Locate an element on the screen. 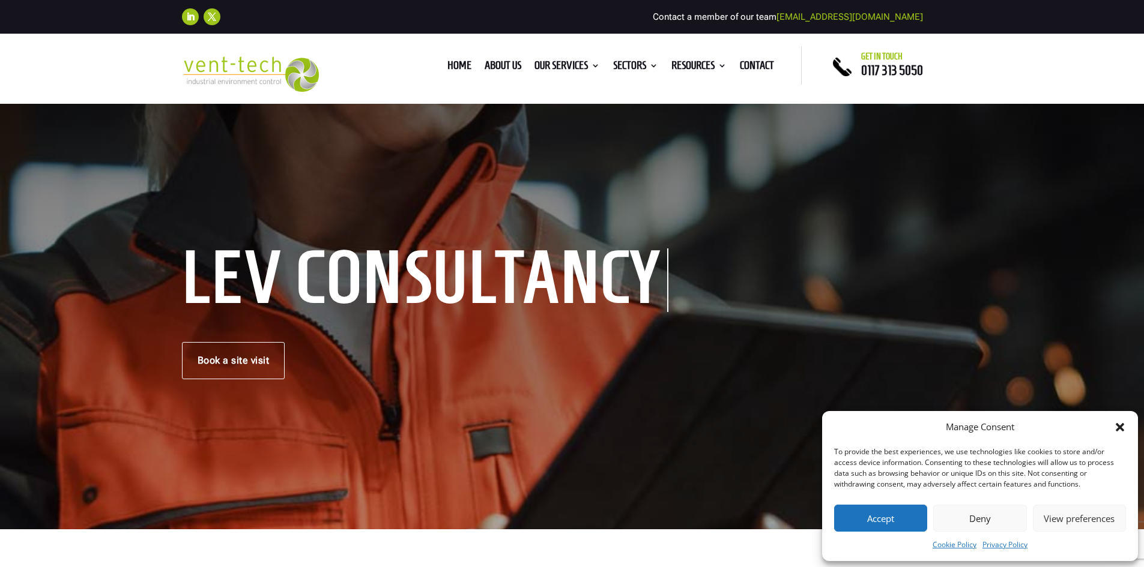 This screenshot has height=567, width=1144. a: Book a site visit is located at coordinates (234, 361).